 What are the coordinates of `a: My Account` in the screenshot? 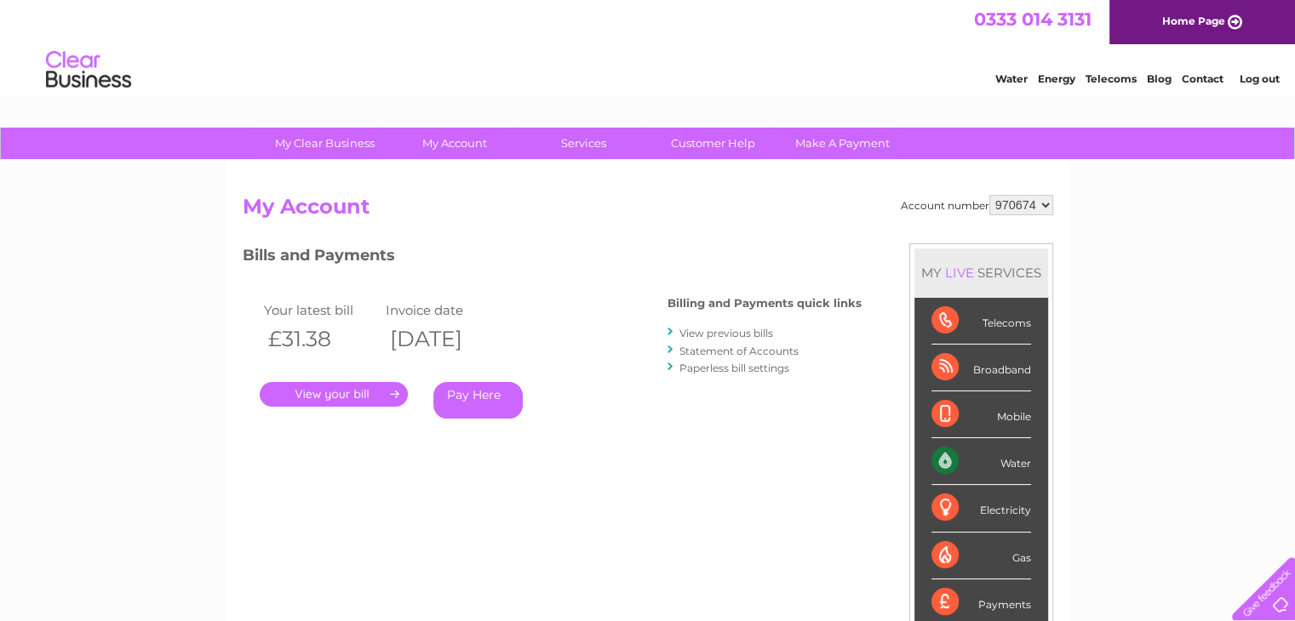 It's located at (454, 143).